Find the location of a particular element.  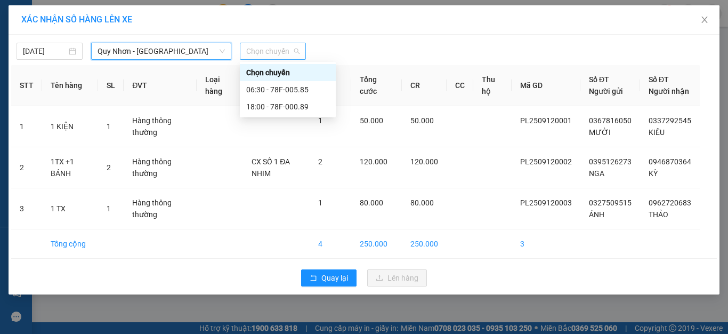

span: KỲ is located at coordinates (653, 173).